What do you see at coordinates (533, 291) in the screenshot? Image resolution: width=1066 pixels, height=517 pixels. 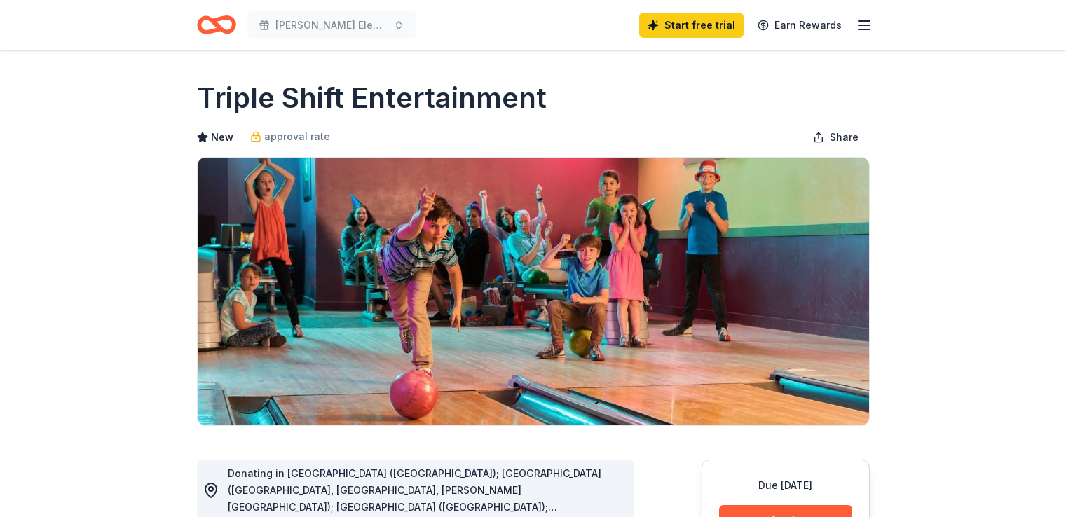 I see `img: Image for Triple Shift Entertainment` at bounding box center [533, 291].